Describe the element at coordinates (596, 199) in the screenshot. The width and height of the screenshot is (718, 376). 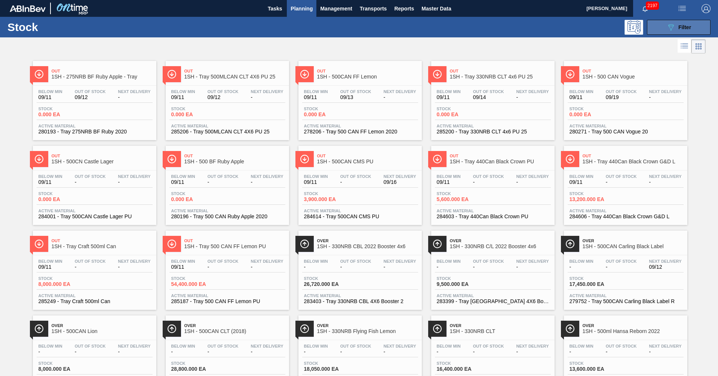
I see `span: 13,200.000 EA` at that location.